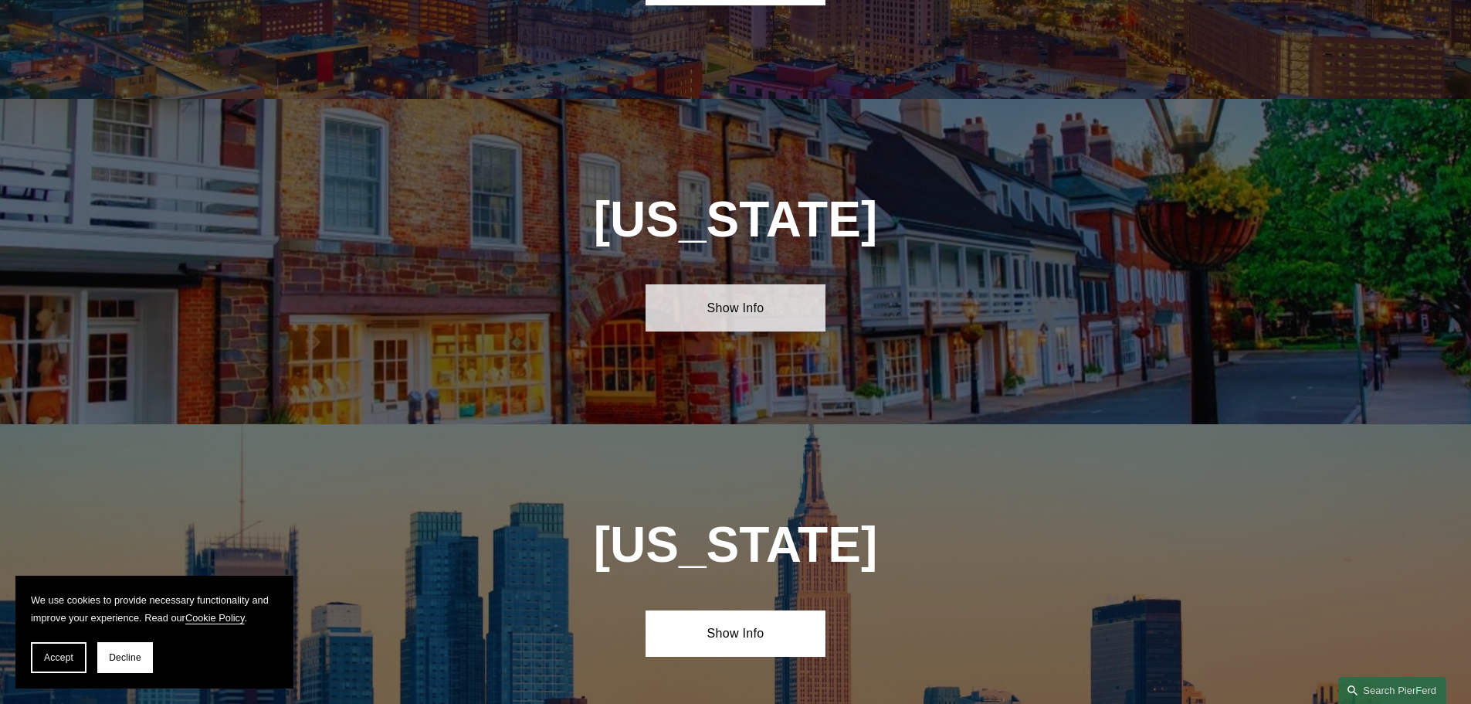  What do you see at coordinates (154, 609) in the screenshot?
I see `p: We use cookies to provide necessary functionality and improve your experience. Read our .` at bounding box center [154, 609].